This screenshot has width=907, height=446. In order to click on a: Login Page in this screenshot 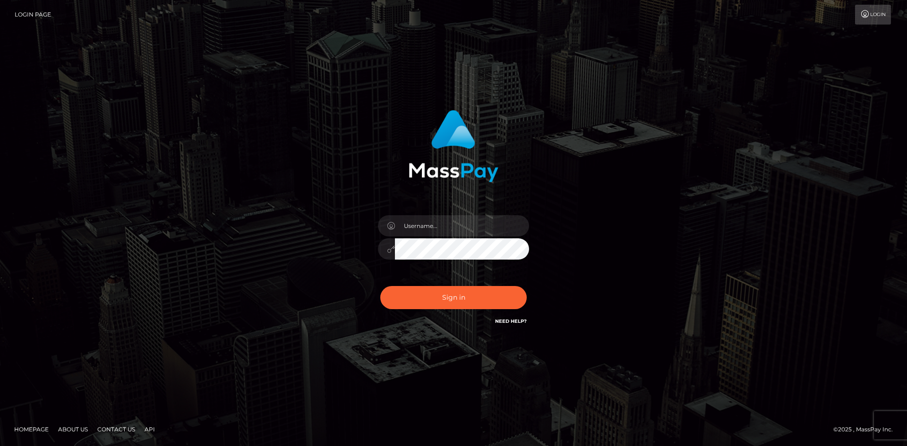, I will do `click(33, 15)`.